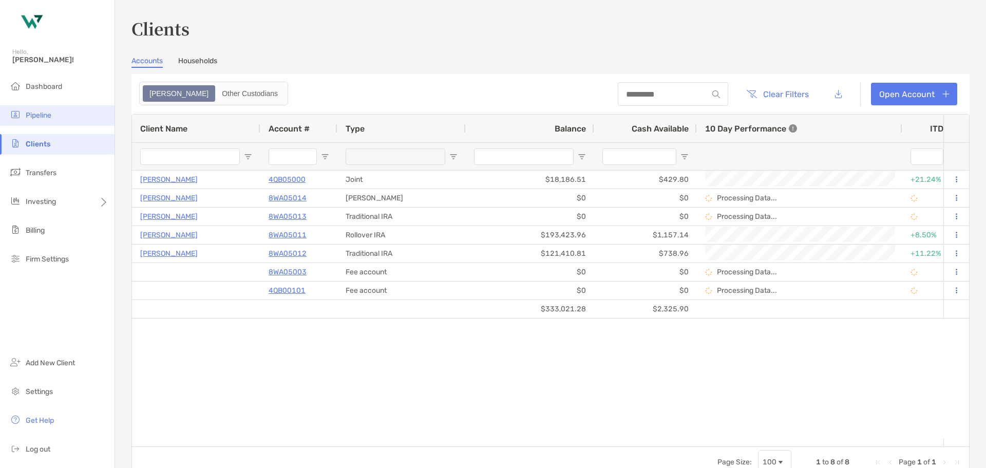 The width and height of the screenshot is (986, 468). Describe the element at coordinates (41, 201) in the screenshot. I see `span: Investing` at that location.